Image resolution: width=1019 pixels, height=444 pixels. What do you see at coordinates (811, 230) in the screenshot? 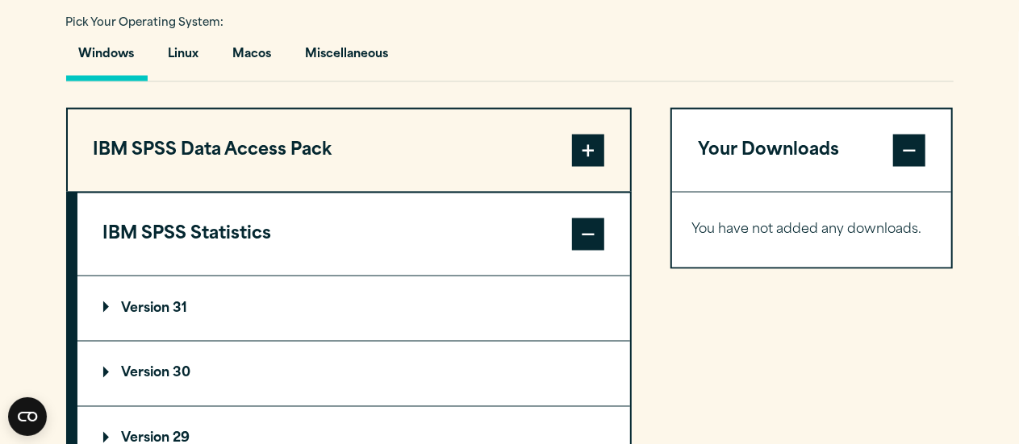
I see `div: Your Downloads` at bounding box center [811, 230].